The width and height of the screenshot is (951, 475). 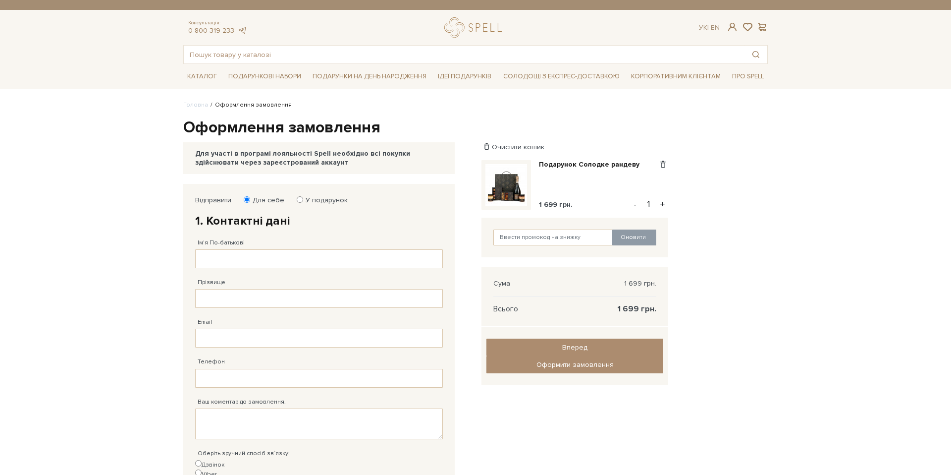 I want to click on span: Ідеї подарунків, so click(x=465, y=76).